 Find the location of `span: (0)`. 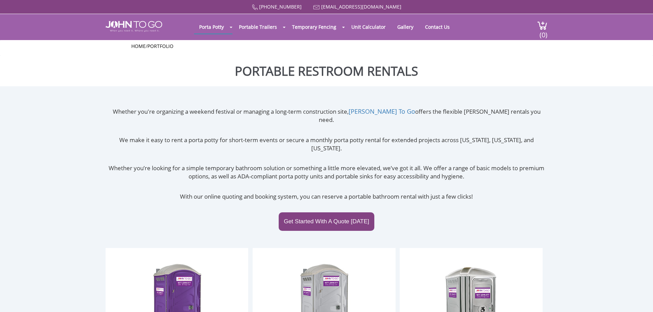

span: (0) is located at coordinates (543, 32).